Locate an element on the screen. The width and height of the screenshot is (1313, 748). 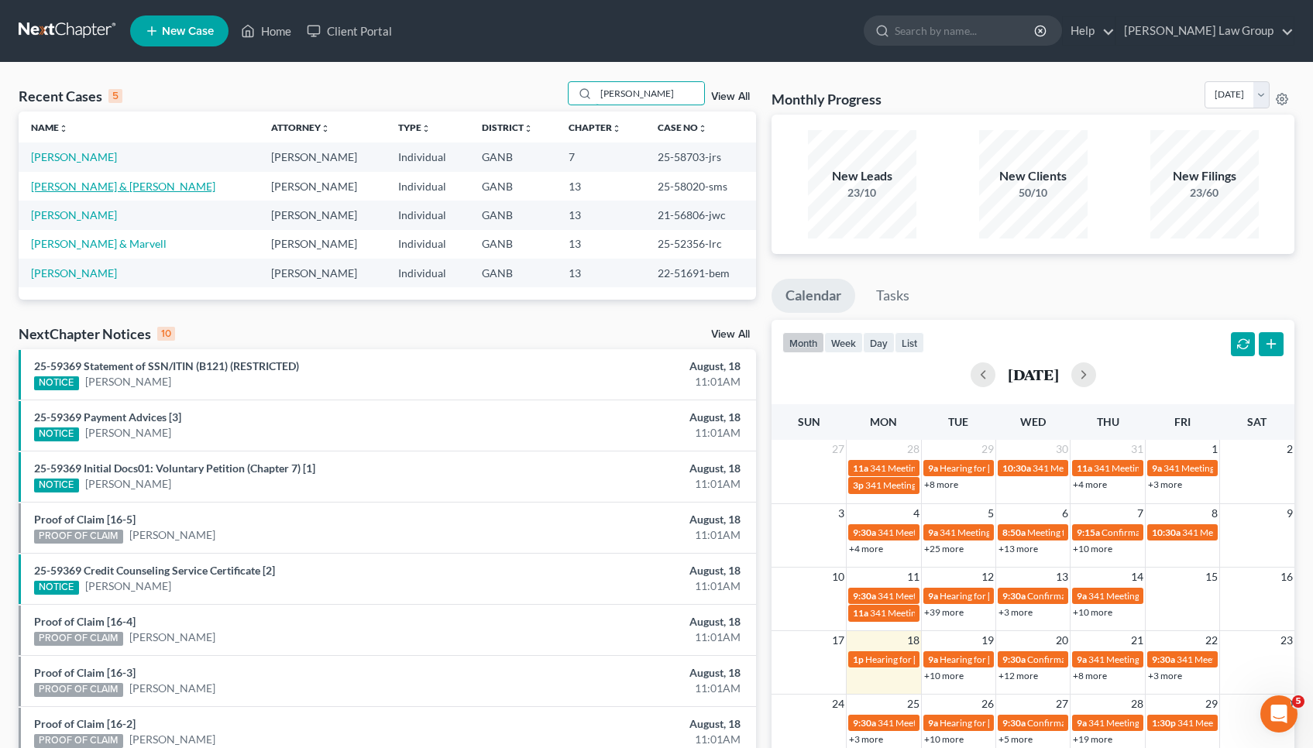
span: 7 is located at coordinates (1140, 513).